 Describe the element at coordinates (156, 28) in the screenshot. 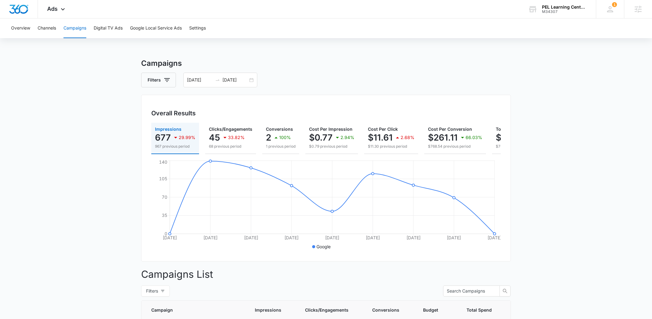

I see `button: Google Local Service Ads` at that location.